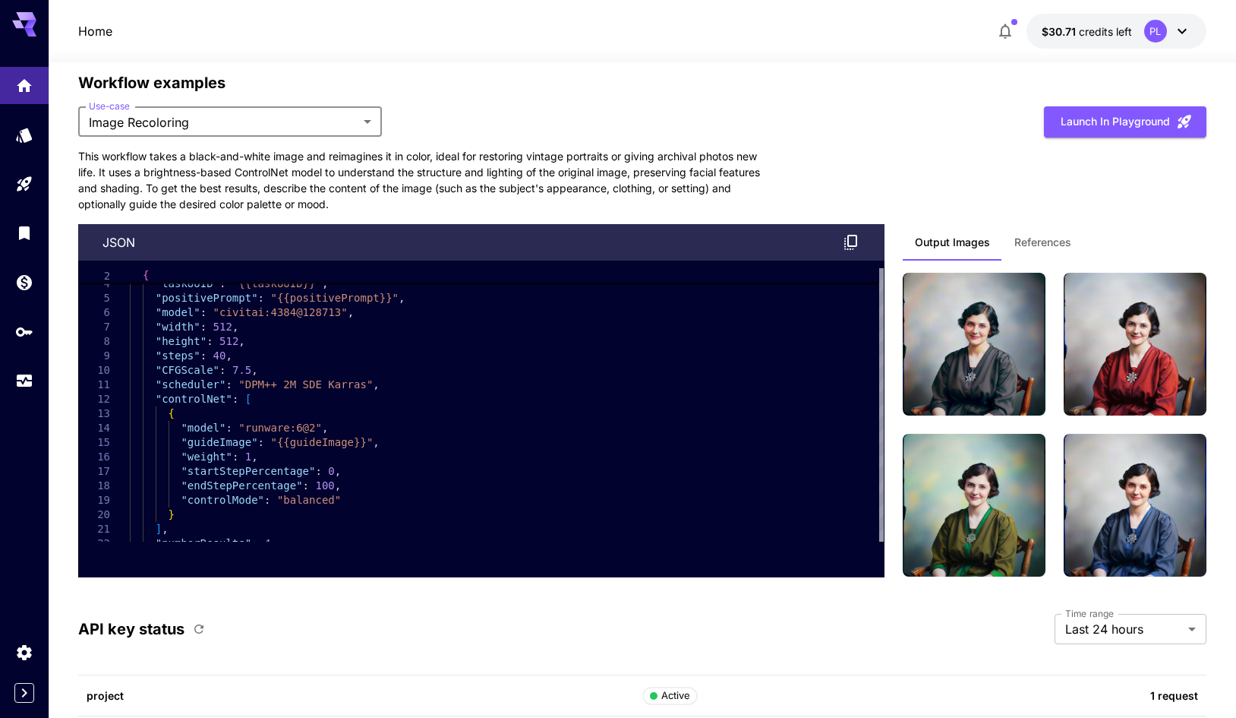 The height and width of the screenshot is (718, 1236). What do you see at coordinates (219, 442) in the screenshot?
I see `span: "guideImage"` at bounding box center [219, 442].